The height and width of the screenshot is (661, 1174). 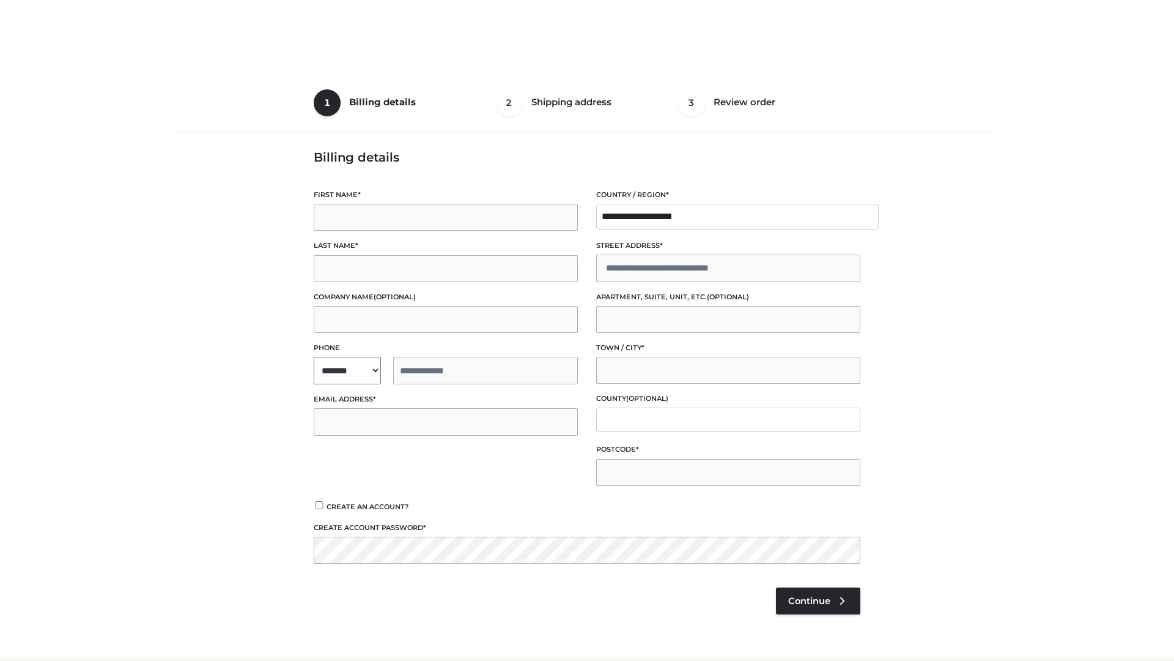 What do you see at coordinates (446, 245) in the screenshot?
I see `label: Last name` at bounding box center [446, 245].